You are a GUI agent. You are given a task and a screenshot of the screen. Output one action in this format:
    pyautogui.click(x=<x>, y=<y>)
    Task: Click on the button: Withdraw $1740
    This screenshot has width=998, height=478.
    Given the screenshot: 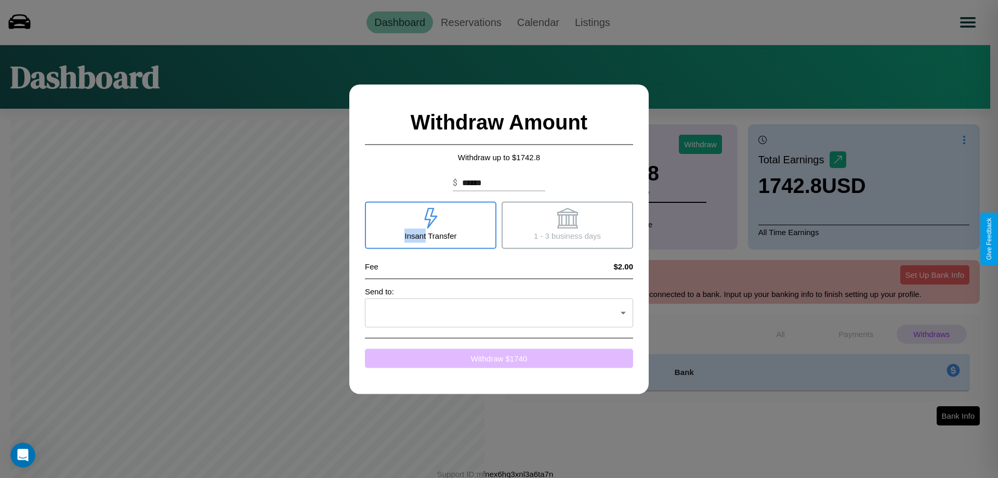 What is the action you would take?
    pyautogui.click(x=499, y=358)
    